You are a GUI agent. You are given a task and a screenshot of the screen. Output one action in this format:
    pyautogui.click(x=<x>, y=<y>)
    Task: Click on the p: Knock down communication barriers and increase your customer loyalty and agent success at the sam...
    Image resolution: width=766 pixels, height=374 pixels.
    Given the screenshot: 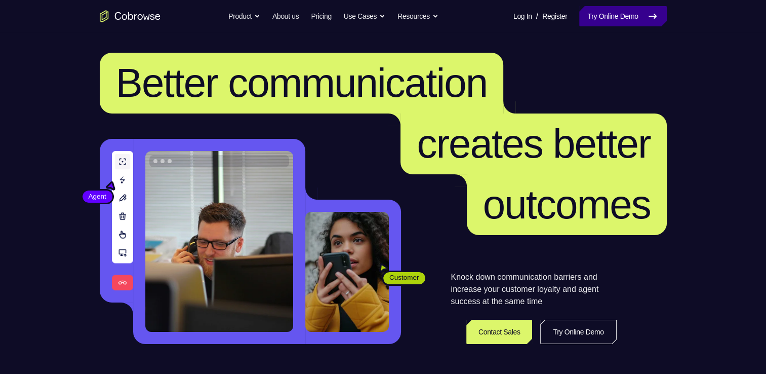 What is the action you would take?
    pyautogui.click(x=534, y=289)
    